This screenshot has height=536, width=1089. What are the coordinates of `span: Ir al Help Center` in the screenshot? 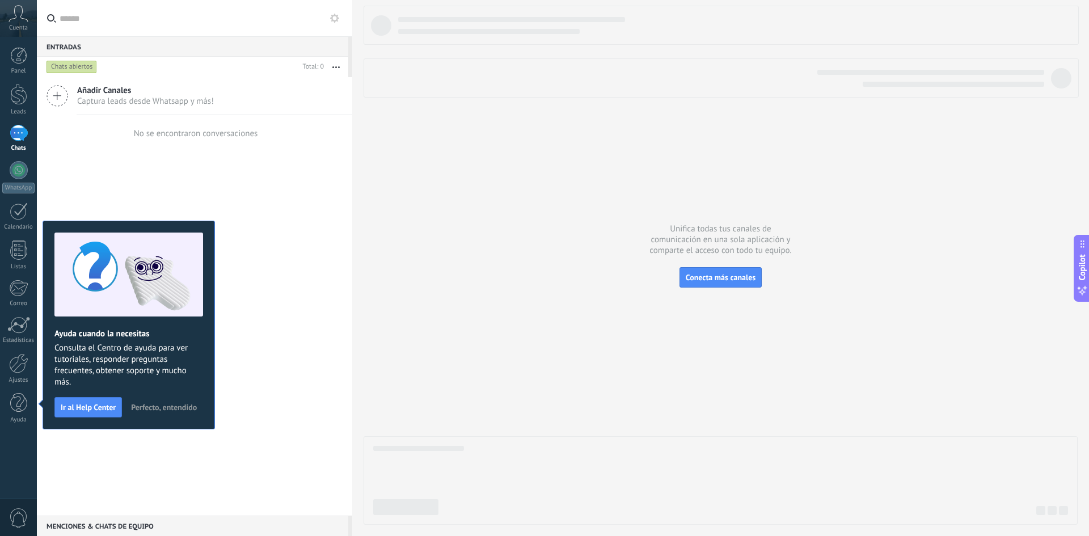 It's located at (88, 407).